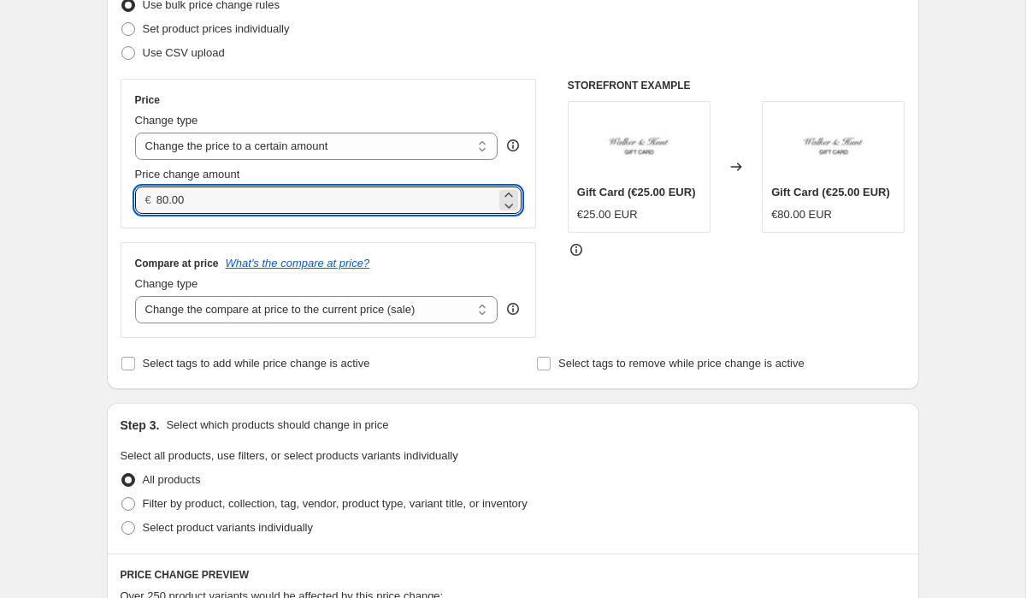 The height and width of the screenshot is (598, 1026). Describe the element at coordinates (216, 28) in the screenshot. I see `span: Set product prices individually` at that location.